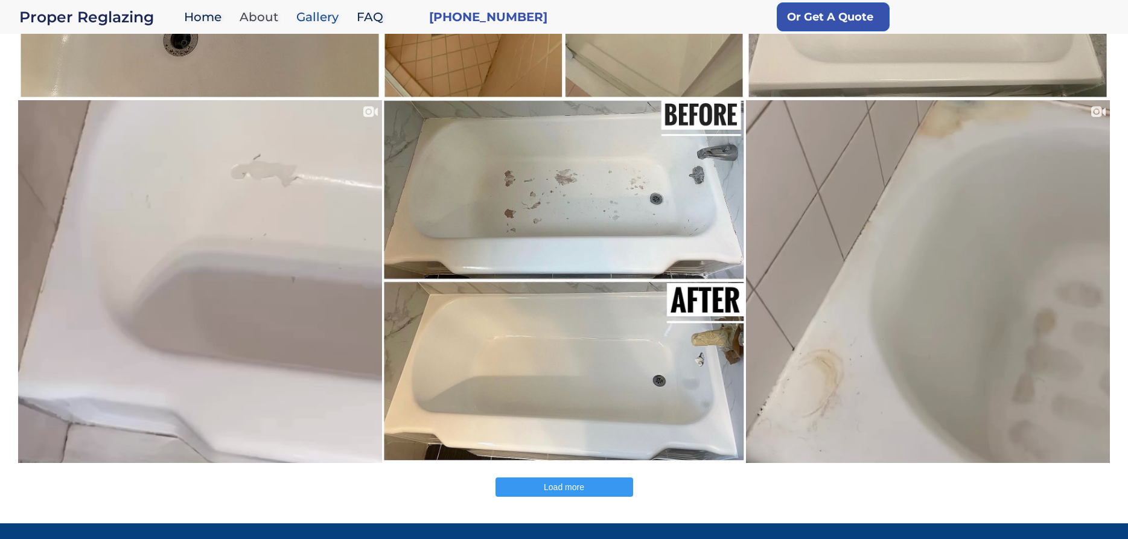 Image resolution: width=1128 pixels, height=539 pixels. I want to click on a: FAQ, so click(373, 17).